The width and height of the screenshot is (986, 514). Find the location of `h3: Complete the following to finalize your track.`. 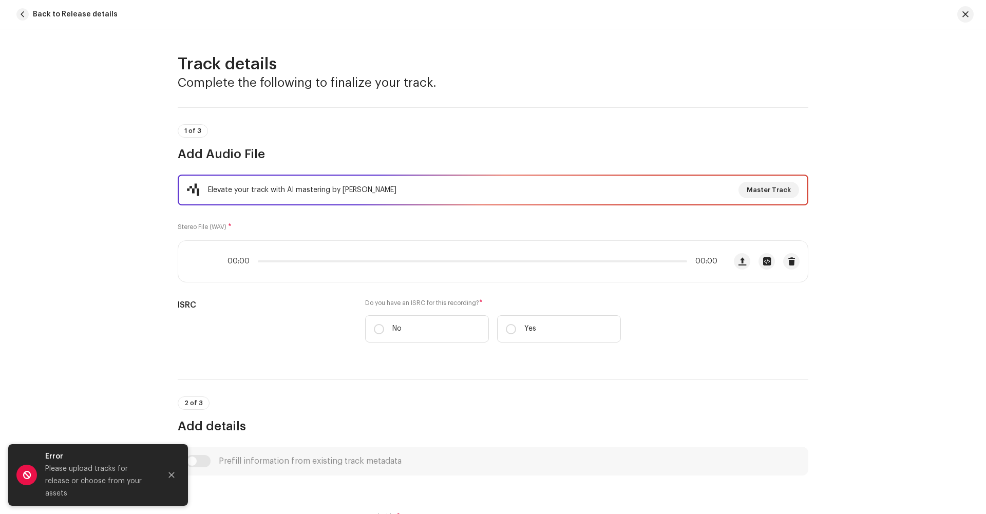

h3: Complete the following to finalize your track. is located at coordinates (493, 83).